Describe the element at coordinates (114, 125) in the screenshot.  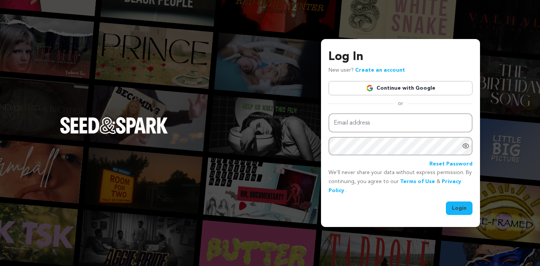
I see `img: Seed&Spark Logo` at that location.